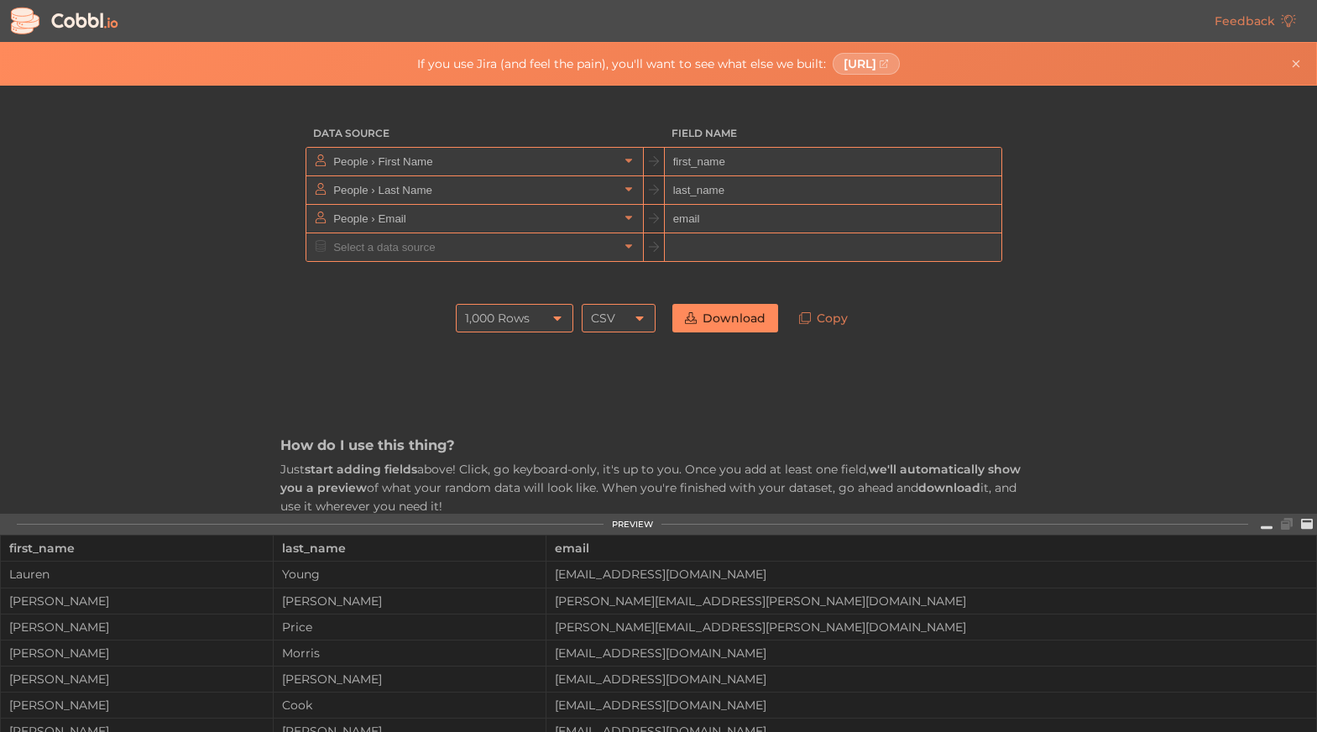 The image size is (1317, 732). What do you see at coordinates (474, 133) in the screenshot?
I see `h3: Data Source` at bounding box center [474, 133].